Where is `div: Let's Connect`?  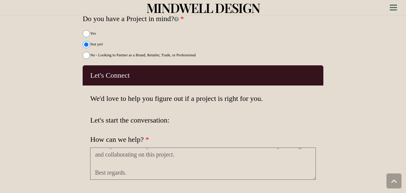 div: Let's Connect is located at coordinates (203, 75).